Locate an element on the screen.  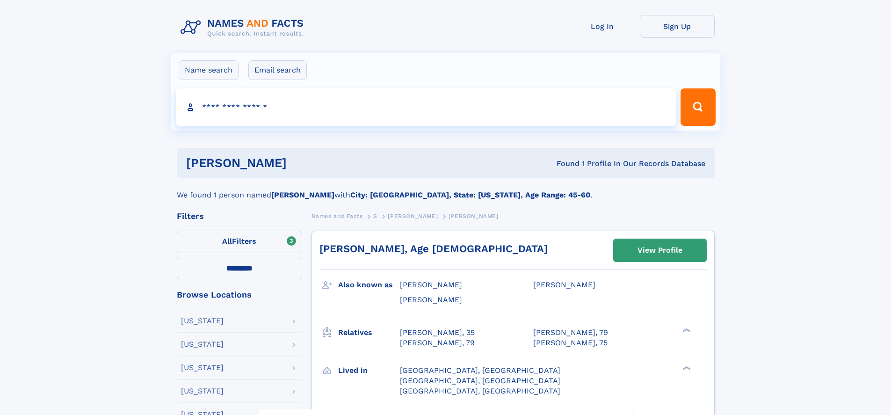
a: Sign Up is located at coordinates (677, 26).